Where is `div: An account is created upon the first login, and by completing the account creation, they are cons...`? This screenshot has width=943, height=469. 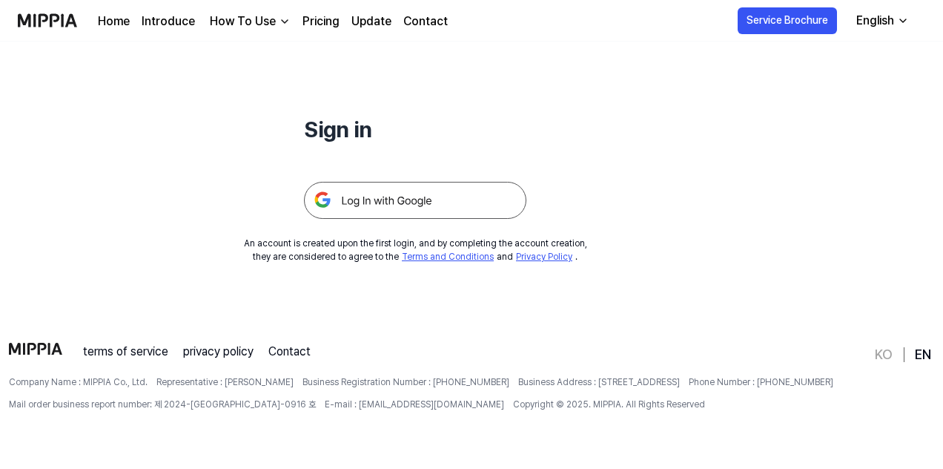 div: An account is created upon the first login, and by completing the account creation, they are cons... is located at coordinates (415, 250).